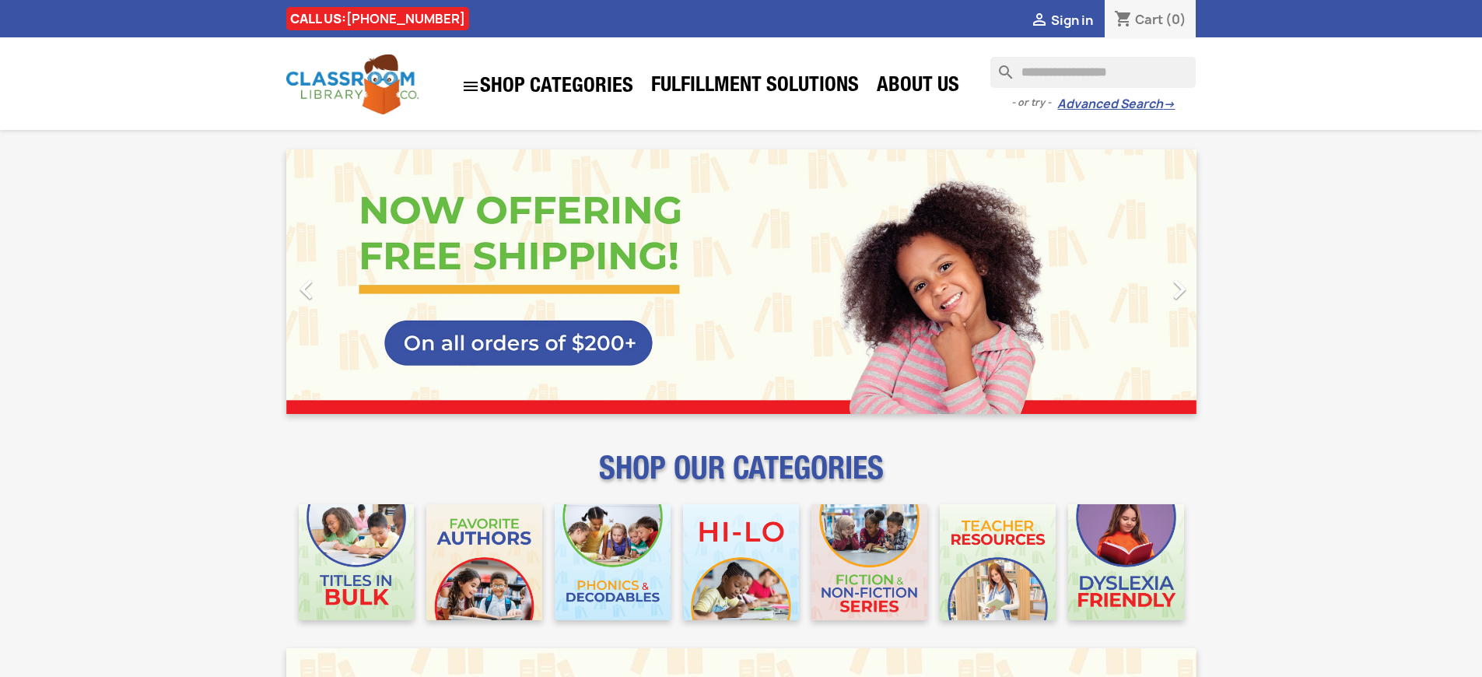 The image size is (1482, 677). Describe the element at coordinates (918, 87) in the screenshot. I see `a: About Us` at that location.